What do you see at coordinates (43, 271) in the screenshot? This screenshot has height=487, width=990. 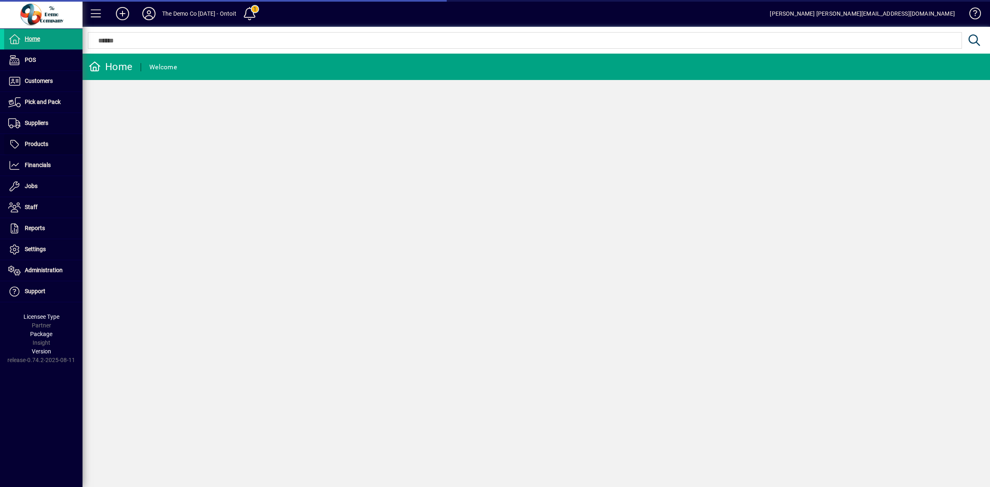 I see `a: Administration` at bounding box center [43, 271].